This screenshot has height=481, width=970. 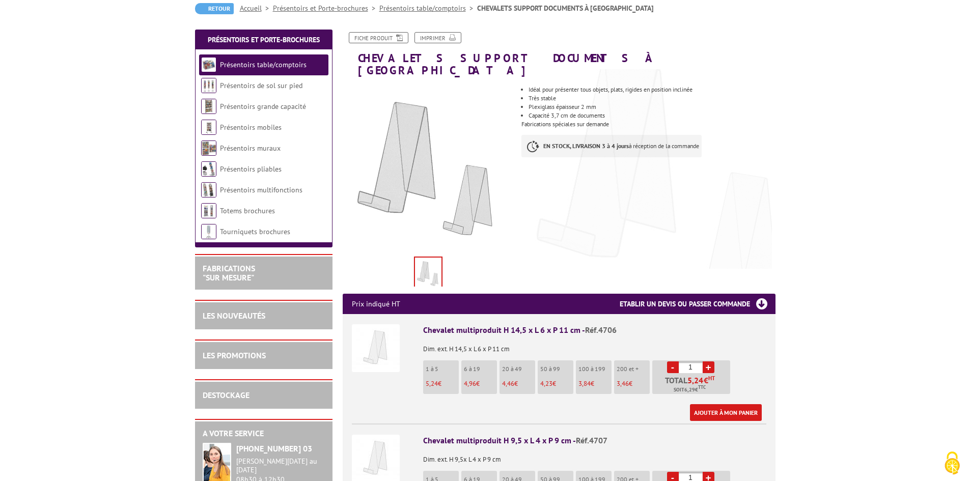 What do you see at coordinates (442, 369) in the screenshot?
I see `p: 1 à 5` at bounding box center [442, 369].